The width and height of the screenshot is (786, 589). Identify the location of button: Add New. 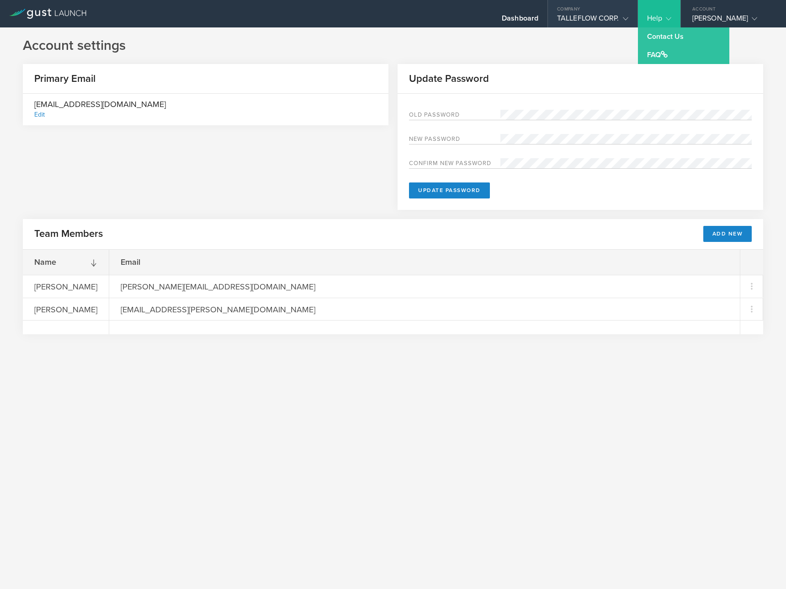
(728, 234).